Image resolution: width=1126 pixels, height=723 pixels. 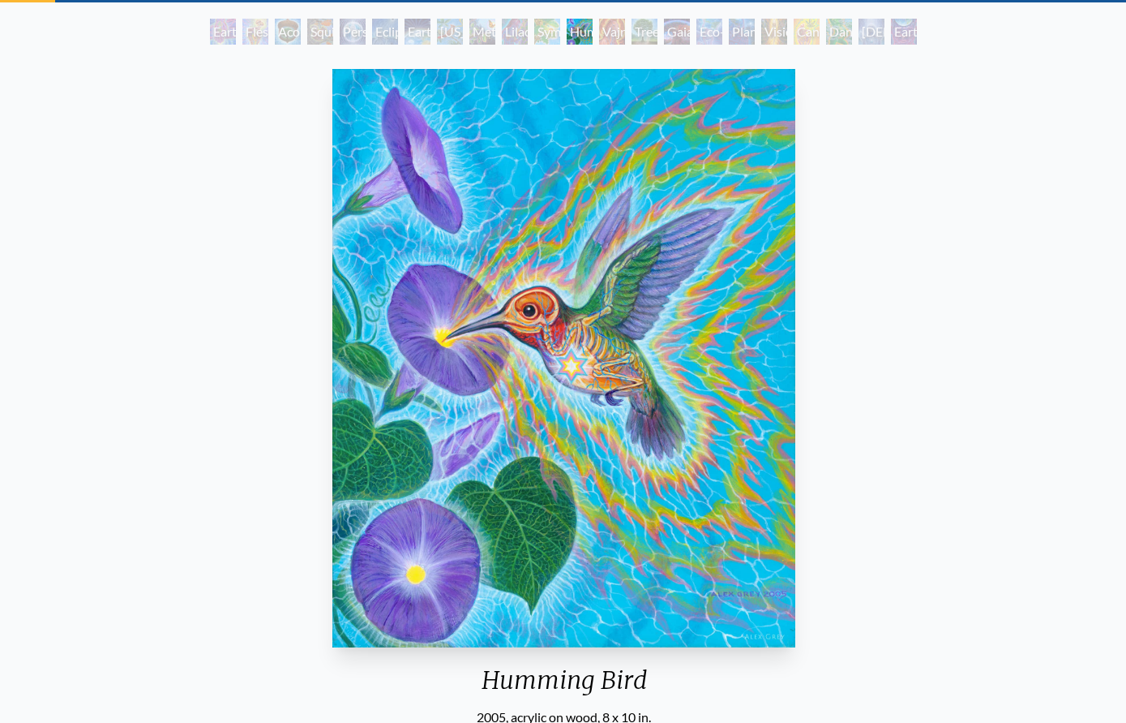 What do you see at coordinates (385, 32) in the screenshot?
I see `div: Eclipse` at bounding box center [385, 32].